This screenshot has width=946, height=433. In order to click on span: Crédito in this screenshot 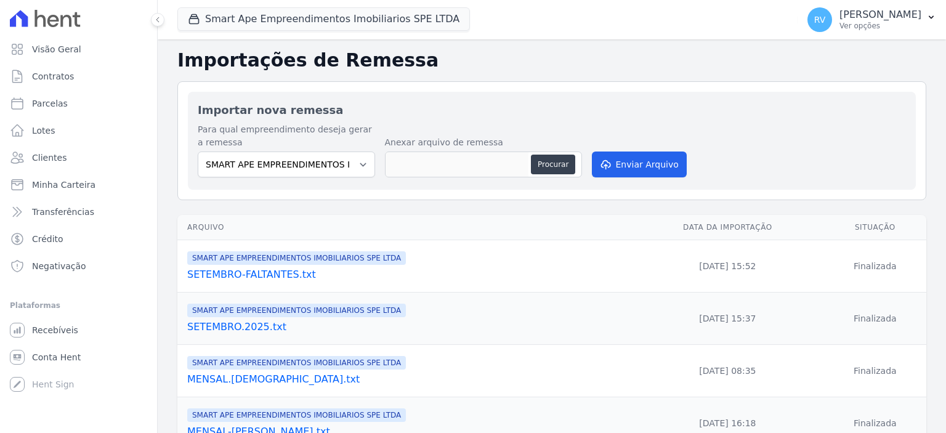, I will do `click(47, 239)`.